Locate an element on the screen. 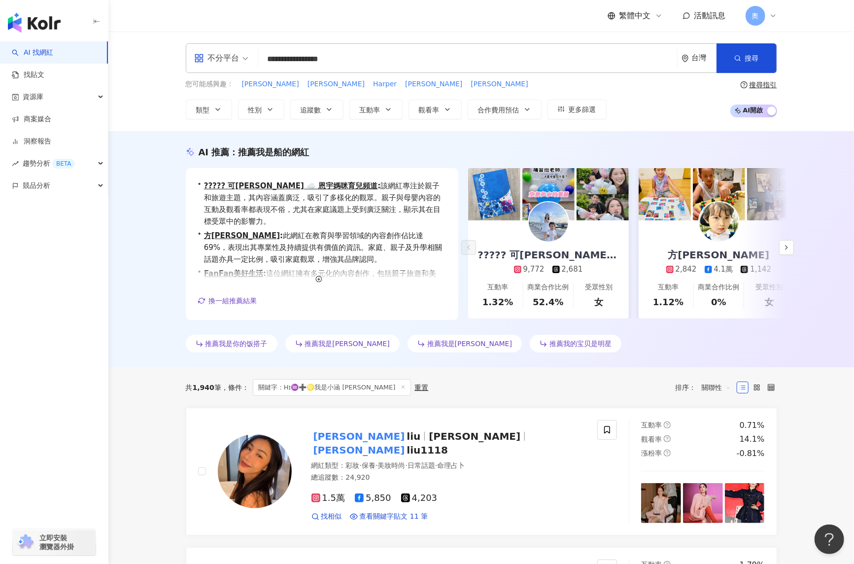  button: 追蹤數 is located at coordinates (317, 109).